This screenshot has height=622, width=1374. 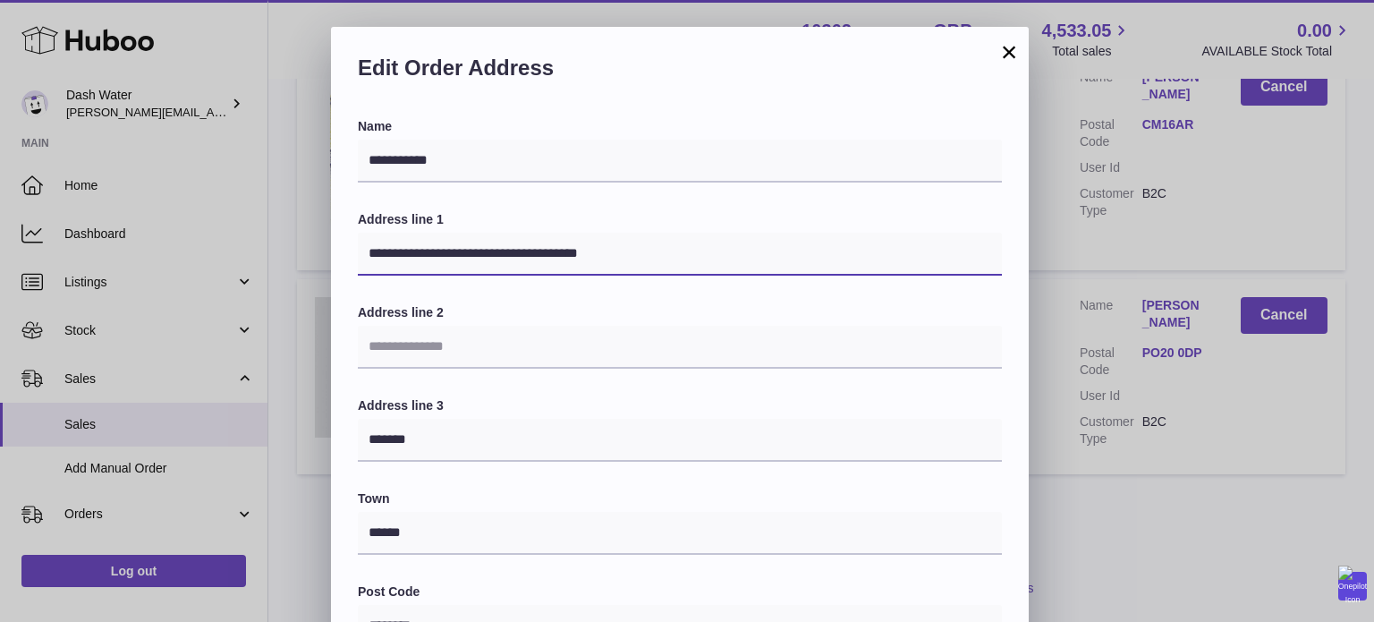 I want to click on label: Name, so click(x=680, y=126).